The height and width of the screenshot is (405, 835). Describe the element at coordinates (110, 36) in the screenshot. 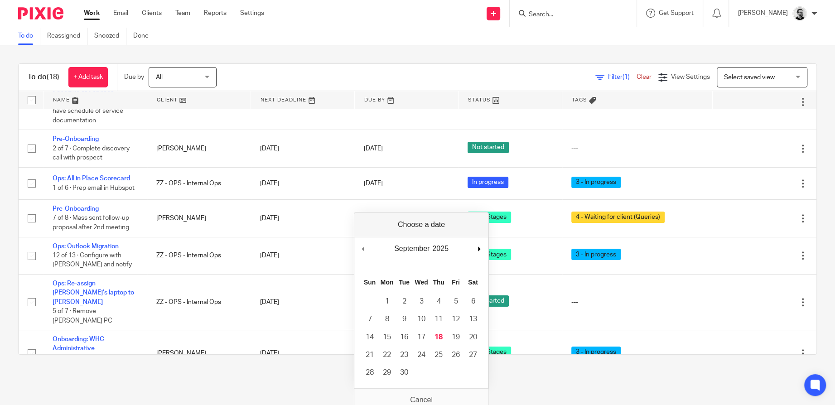

I see `a: Snoozed` at that location.